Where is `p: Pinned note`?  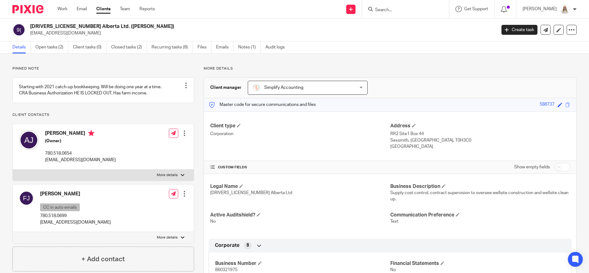 p: Pinned note is located at coordinates (103, 69).